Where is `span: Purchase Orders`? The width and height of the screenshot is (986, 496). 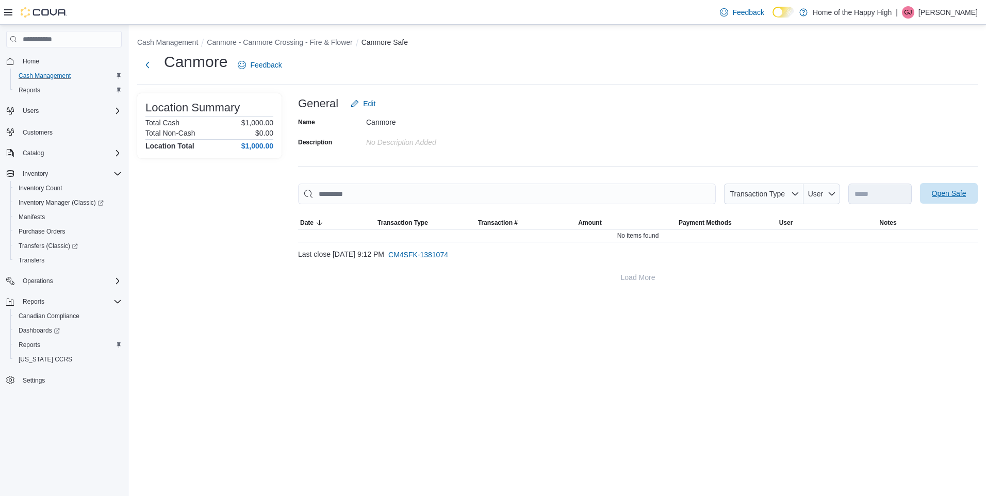 span: Purchase Orders is located at coordinates (68, 232).